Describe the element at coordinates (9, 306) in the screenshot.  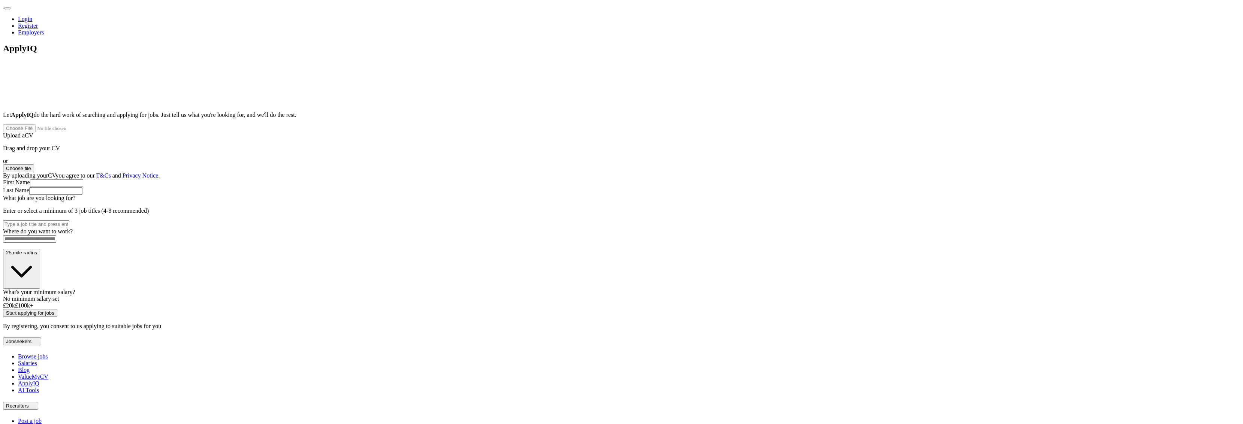
I see `span: £ 20 k` at that location.